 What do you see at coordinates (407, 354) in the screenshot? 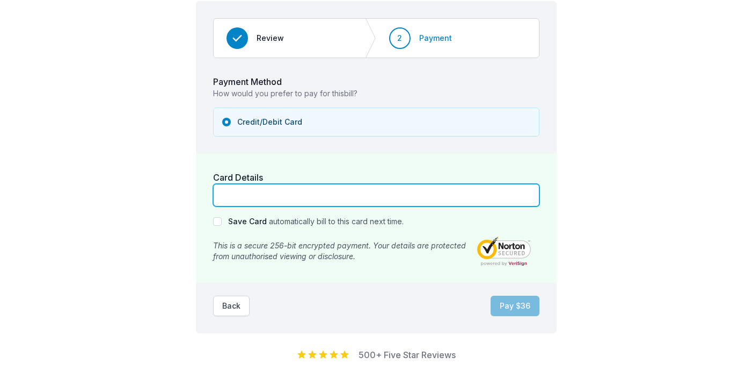
I see `a: 500+ Five Star Reviews` at bounding box center [407, 354].